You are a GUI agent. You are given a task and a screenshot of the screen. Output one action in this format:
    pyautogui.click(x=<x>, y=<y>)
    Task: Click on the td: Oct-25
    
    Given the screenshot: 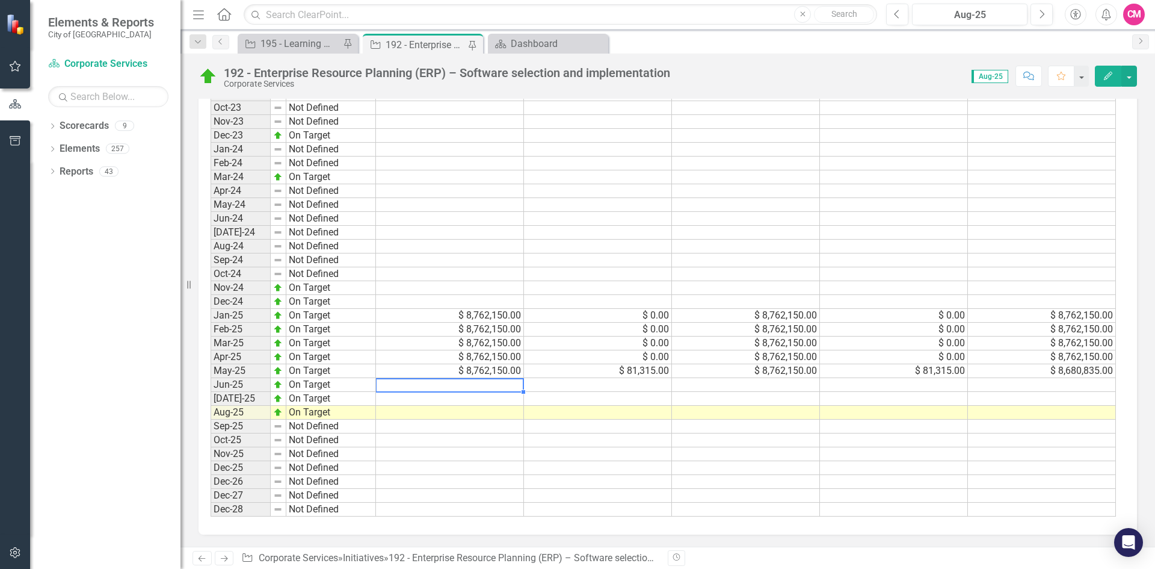 What is the action you would take?
    pyautogui.click(x=241, y=440)
    